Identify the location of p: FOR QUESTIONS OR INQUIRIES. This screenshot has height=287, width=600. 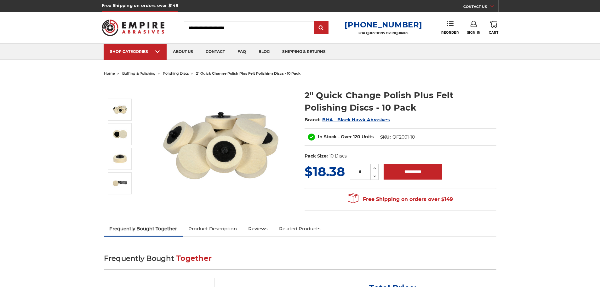
(383, 33).